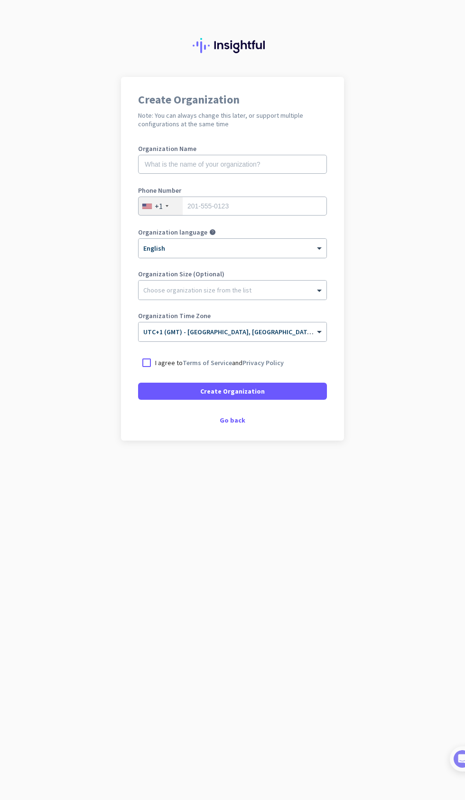 The image size is (465, 800). I want to click on label: Organization Time Zone, so click(233, 316).